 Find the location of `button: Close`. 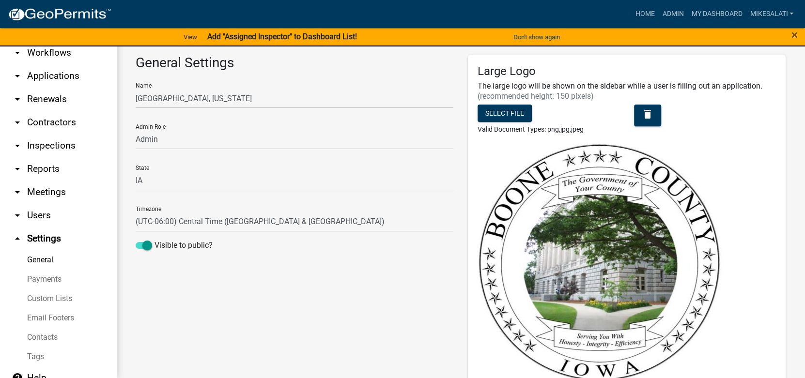

button: Close is located at coordinates (794, 35).